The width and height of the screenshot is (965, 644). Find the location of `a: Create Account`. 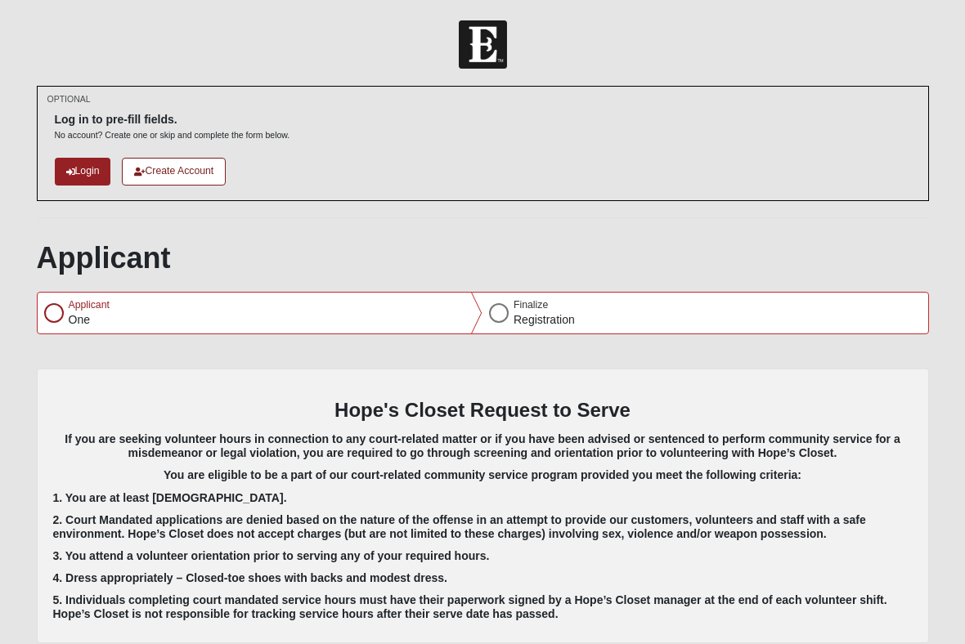

a: Create Account is located at coordinates (173, 171).